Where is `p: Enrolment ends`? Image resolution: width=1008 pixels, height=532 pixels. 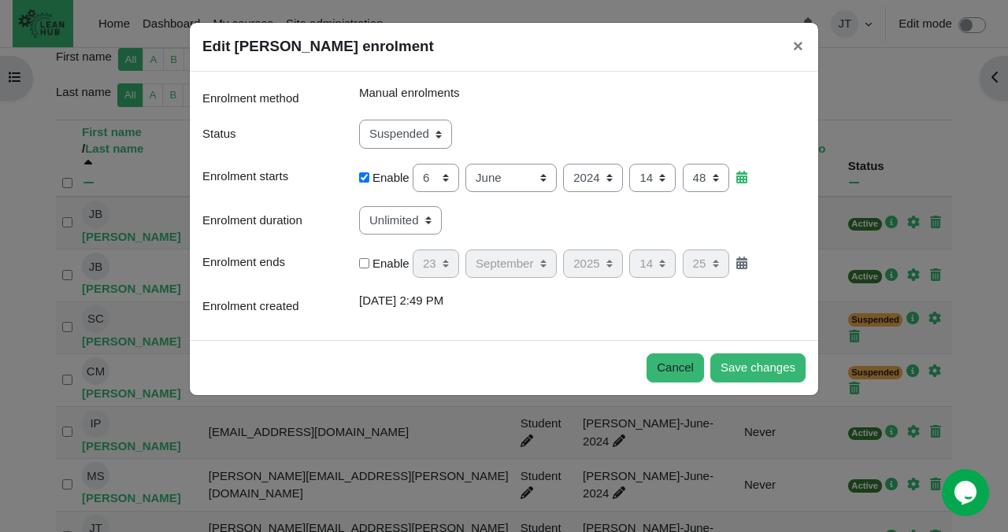
p: Enrolment ends is located at coordinates (243, 266).